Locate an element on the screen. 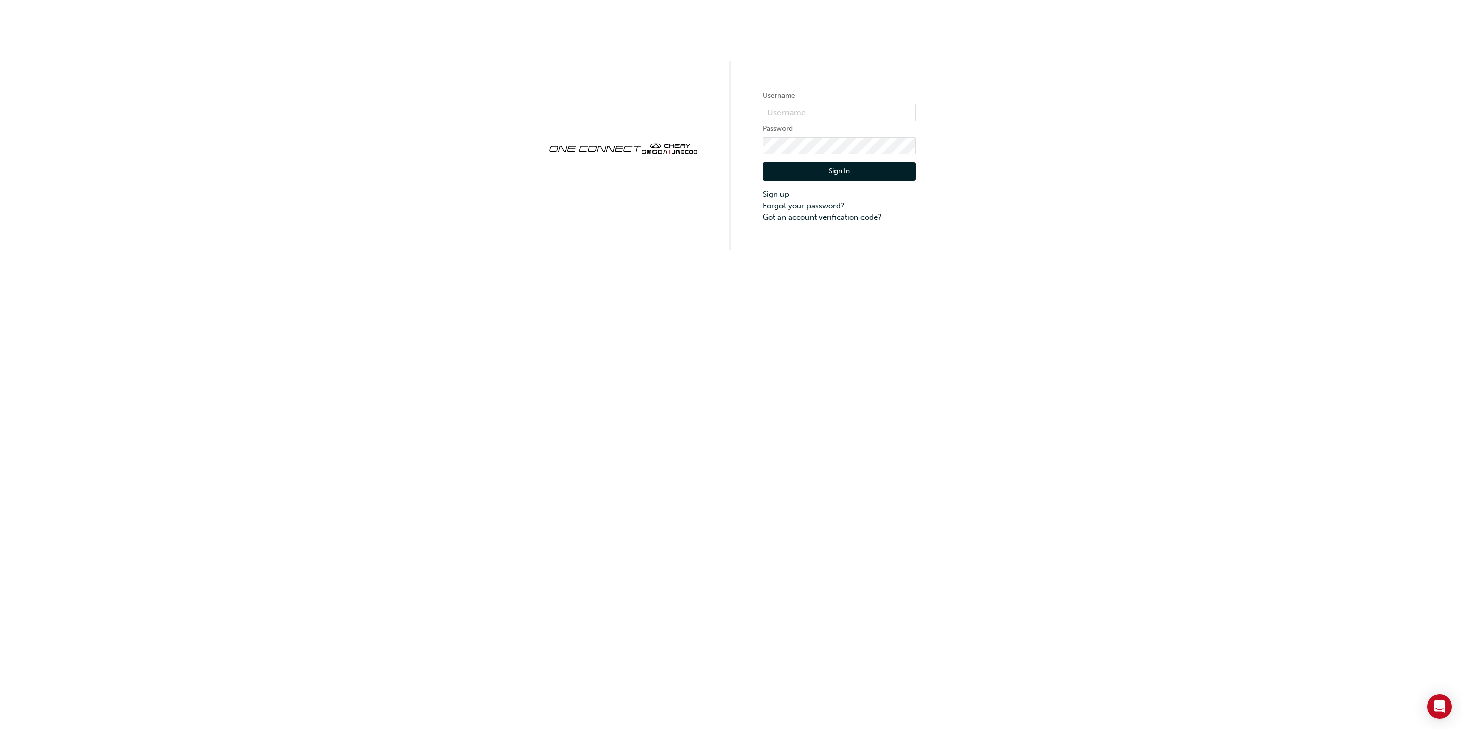 This screenshot has height=729, width=1462. label: Username is located at coordinates (839, 96).